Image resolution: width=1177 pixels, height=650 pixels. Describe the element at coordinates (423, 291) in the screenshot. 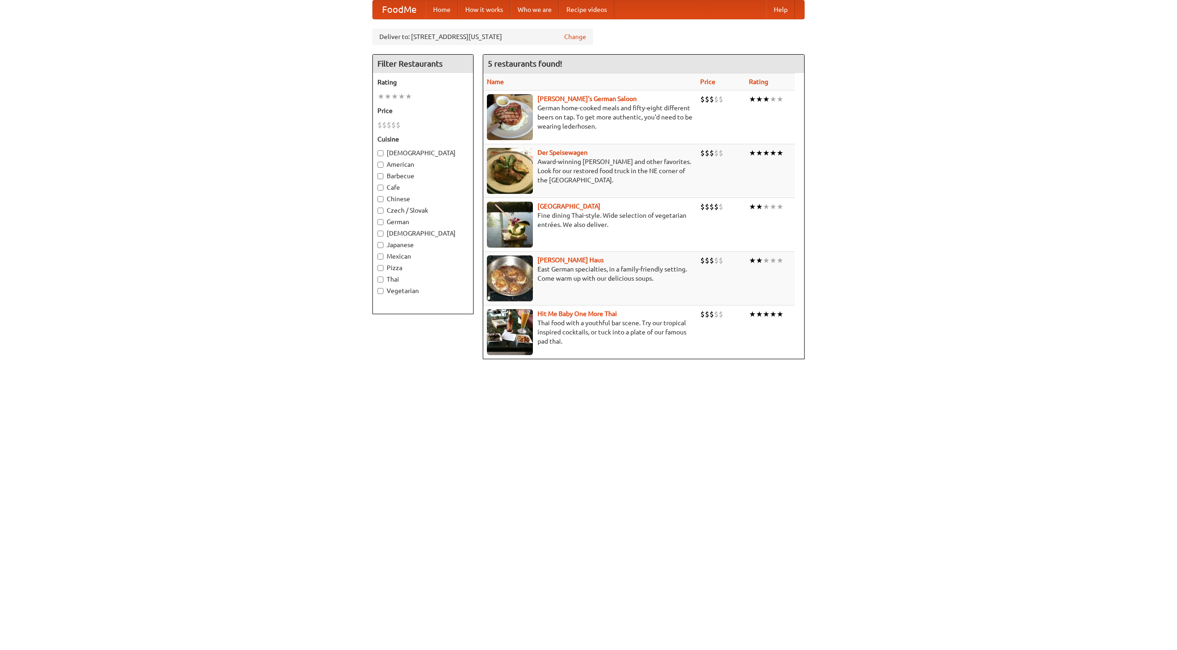

I see `label: Vegetarian` at that location.